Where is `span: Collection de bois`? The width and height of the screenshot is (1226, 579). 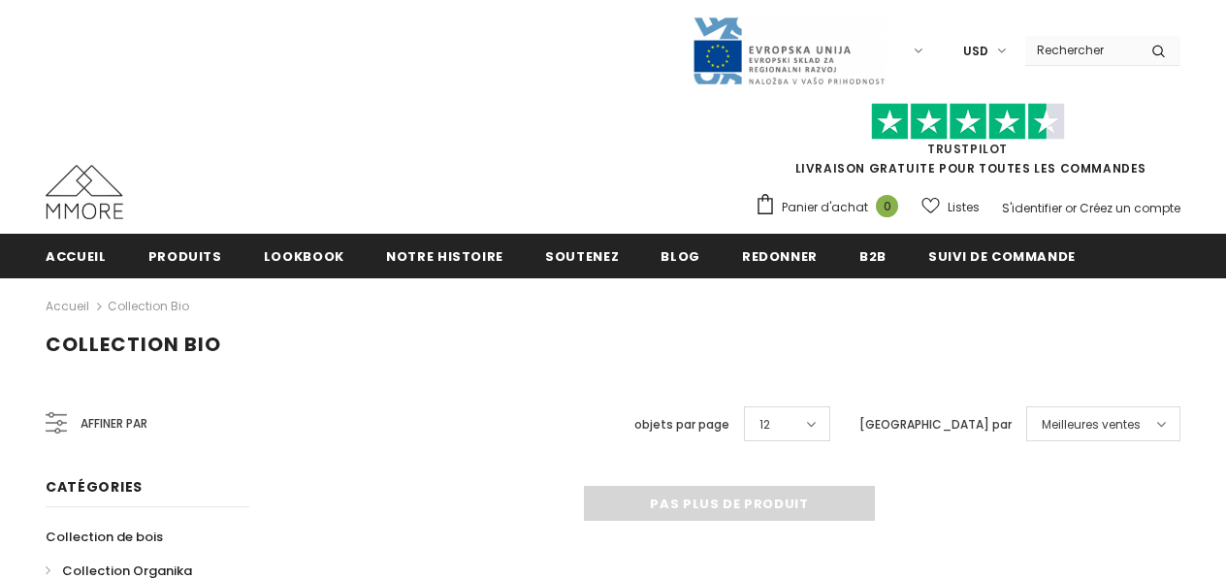
span: Collection de bois is located at coordinates (104, 537).